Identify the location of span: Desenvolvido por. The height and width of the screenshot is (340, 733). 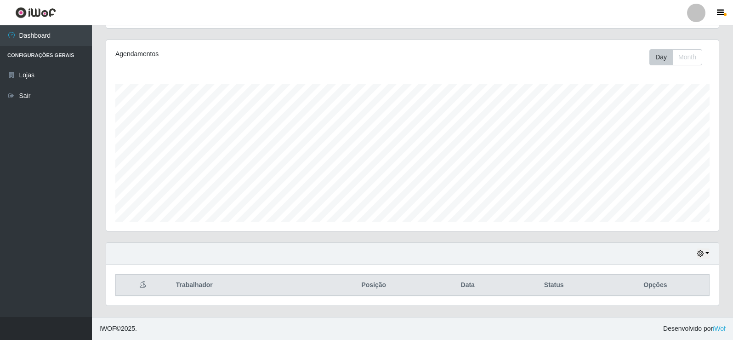
(695, 328).